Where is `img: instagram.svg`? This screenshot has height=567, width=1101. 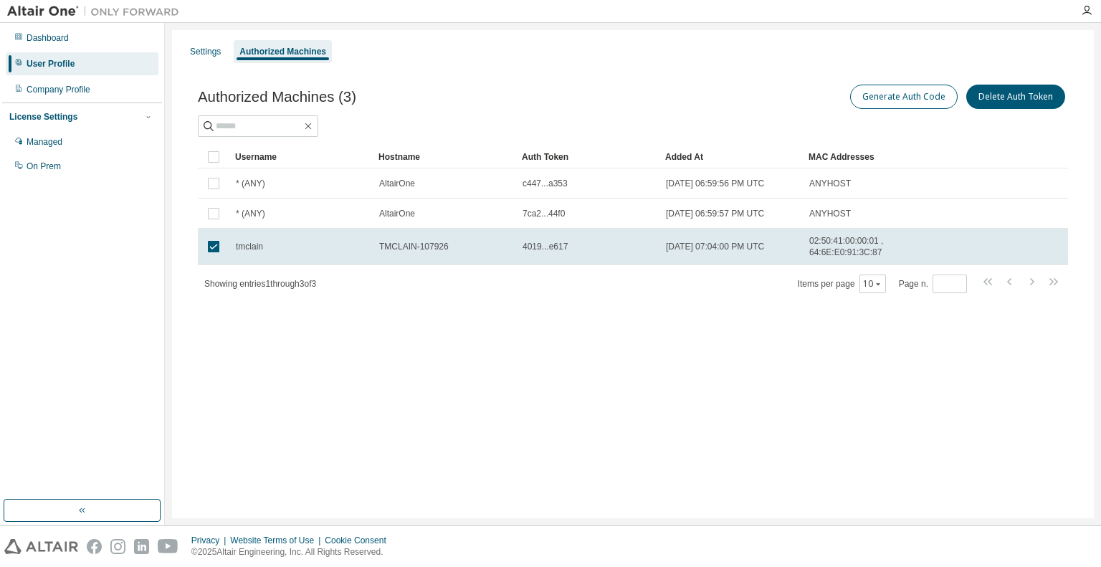 img: instagram.svg is located at coordinates (118, 546).